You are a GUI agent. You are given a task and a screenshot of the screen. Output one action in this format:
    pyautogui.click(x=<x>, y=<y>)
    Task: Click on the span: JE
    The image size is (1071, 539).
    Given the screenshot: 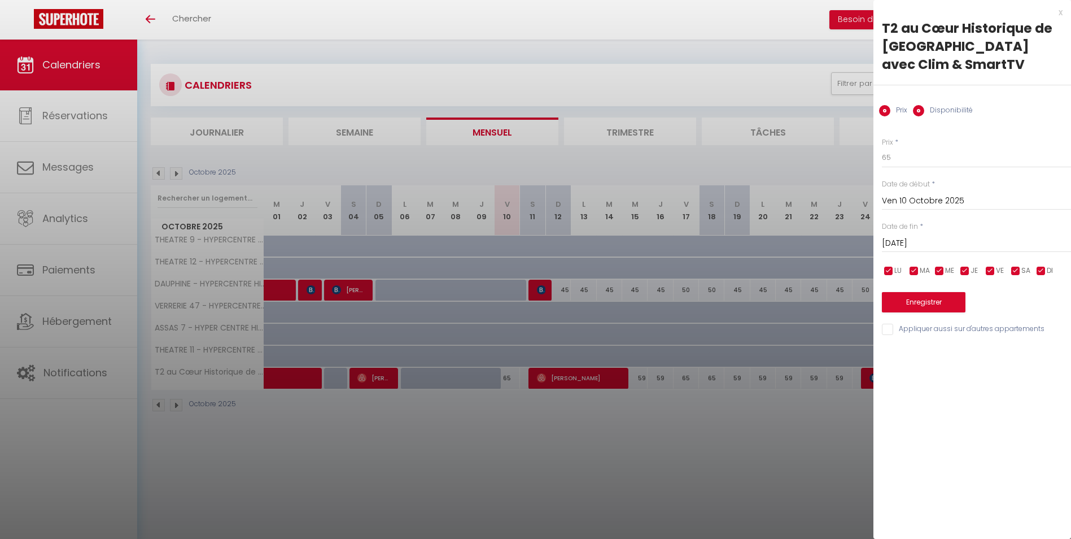 What is the action you would take?
    pyautogui.click(x=974, y=270)
    